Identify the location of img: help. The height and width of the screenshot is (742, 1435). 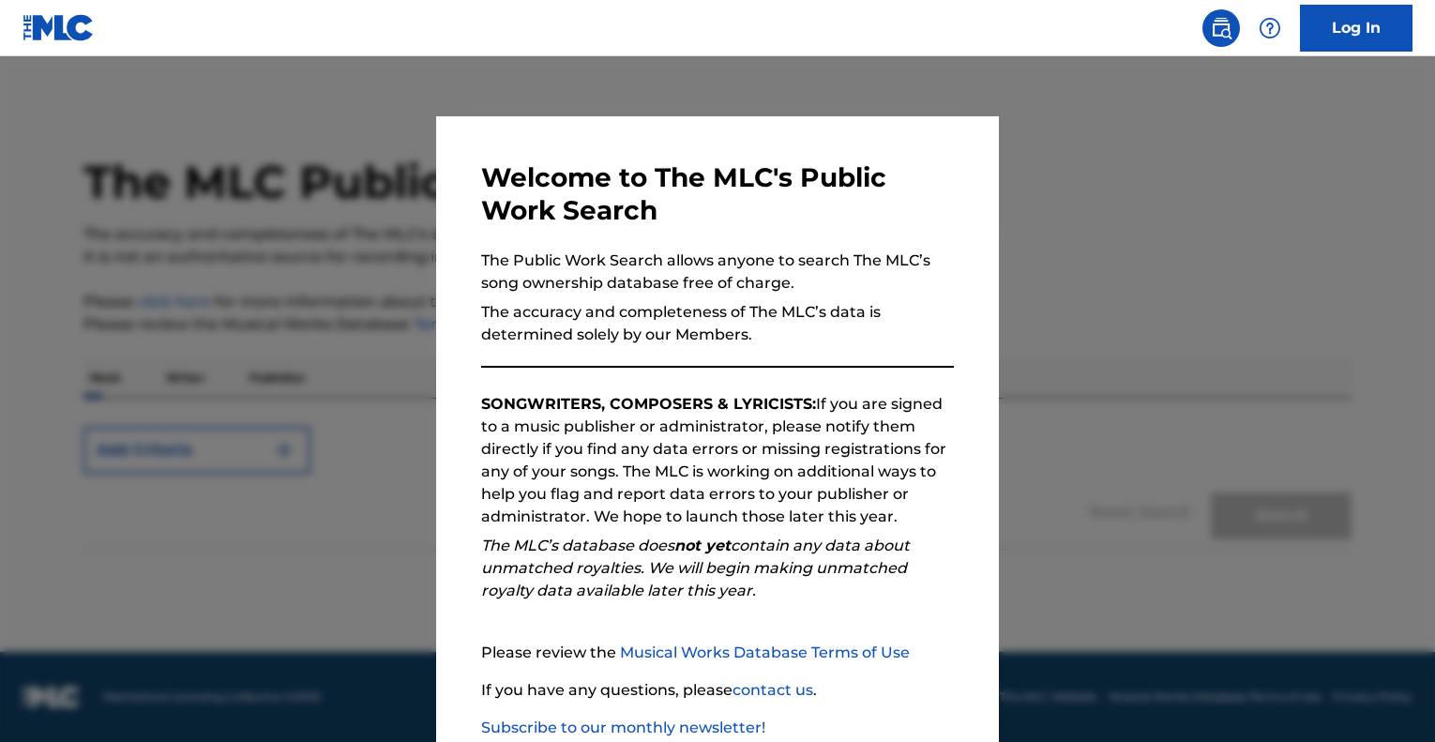
(1270, 28).